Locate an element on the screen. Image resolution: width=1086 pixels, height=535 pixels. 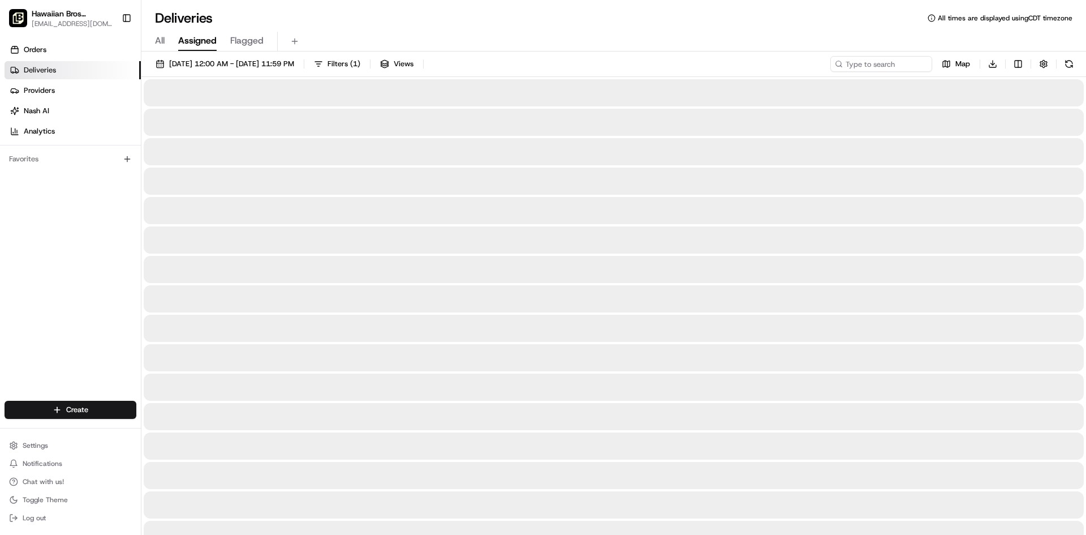
button: Hawaiian Bros (Tyler_TX_S Broadway) is located at coordinates (72, 14).